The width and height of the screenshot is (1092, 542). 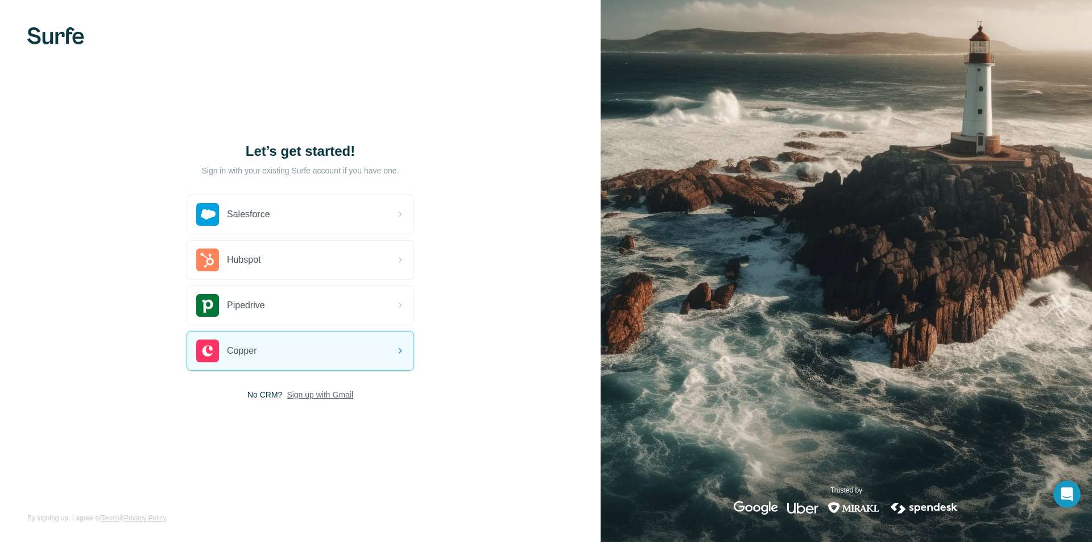 What do you see at coordinates (249, 214) in the screenshot?
I see `span: Salesforce` at bounding box center [249, 214].